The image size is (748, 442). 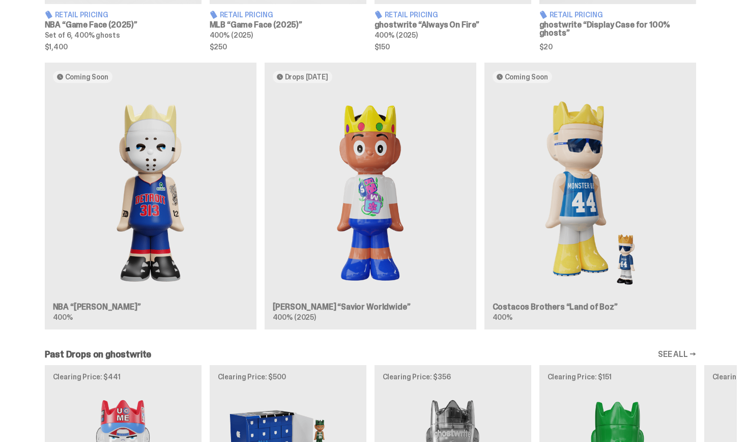 I want to click on h3: MLB “Game Face (2025)”, so click(x=288, y=25).